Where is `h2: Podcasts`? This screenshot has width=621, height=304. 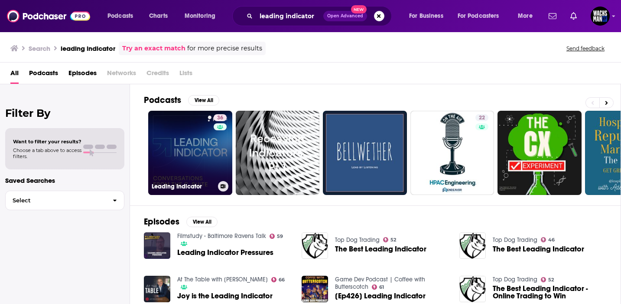 h2: Podcasts is located at coordinates (163, 100).